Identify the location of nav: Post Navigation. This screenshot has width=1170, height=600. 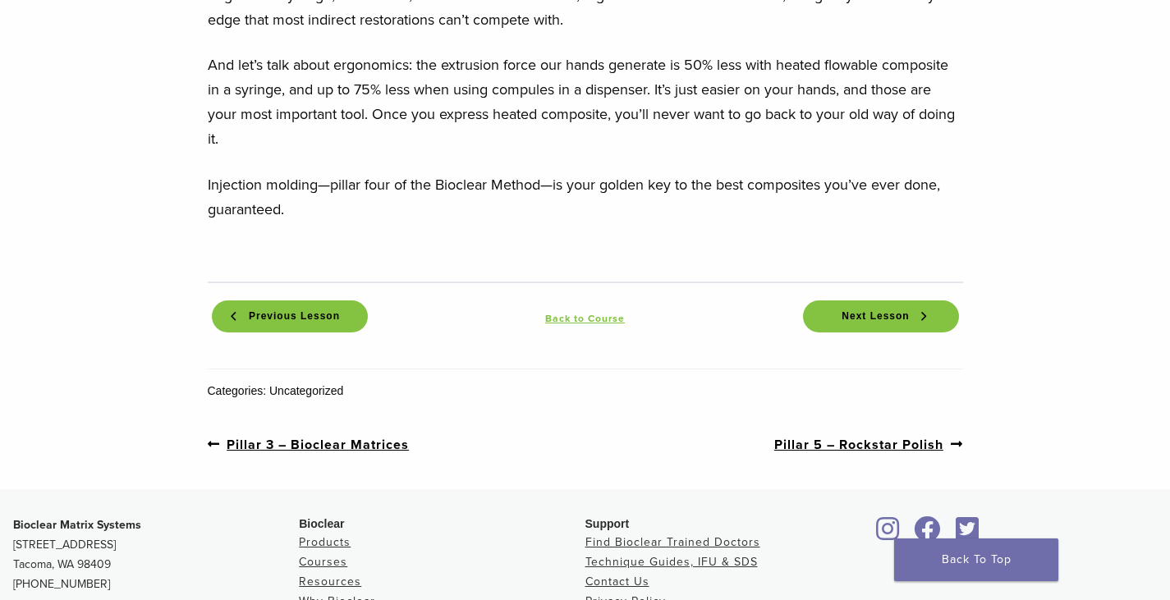
(586, 444).